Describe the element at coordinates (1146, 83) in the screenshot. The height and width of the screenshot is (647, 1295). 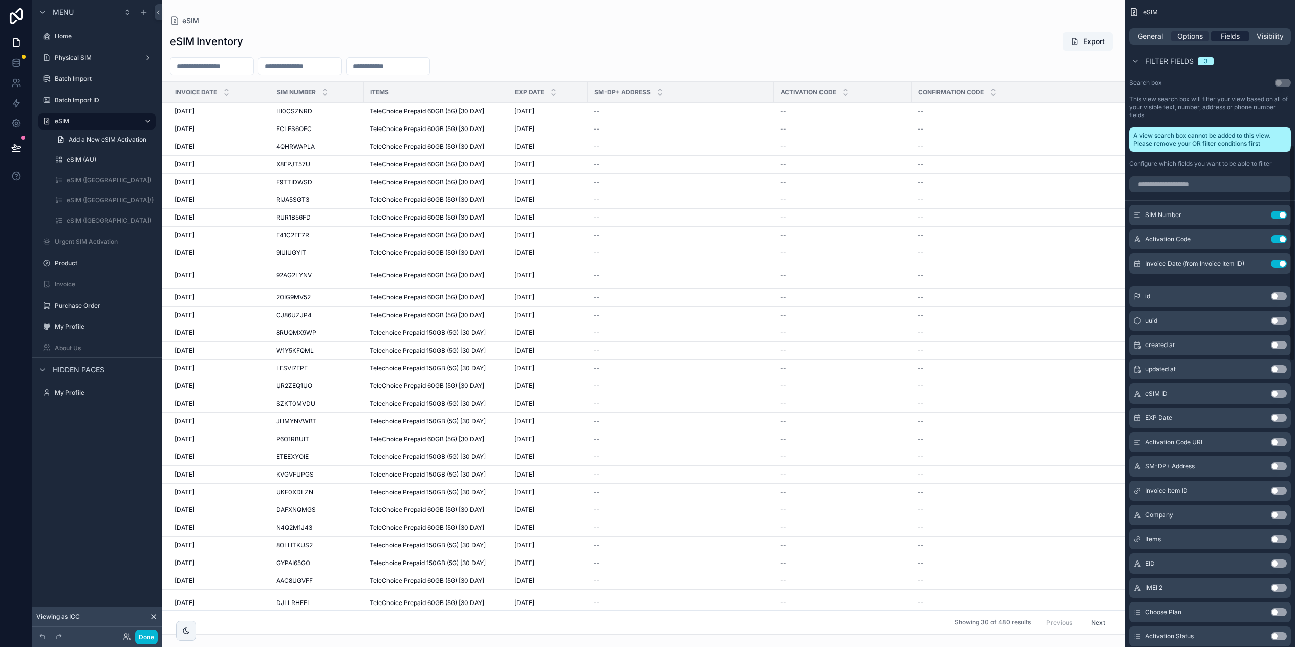
I see `label: Search box` at that location.